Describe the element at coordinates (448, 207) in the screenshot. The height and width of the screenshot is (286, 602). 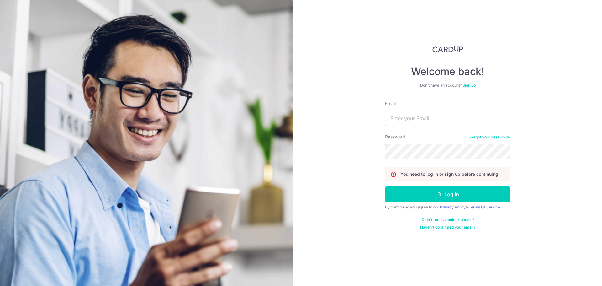
I see `div: By continuing you agree to our &` at that location.